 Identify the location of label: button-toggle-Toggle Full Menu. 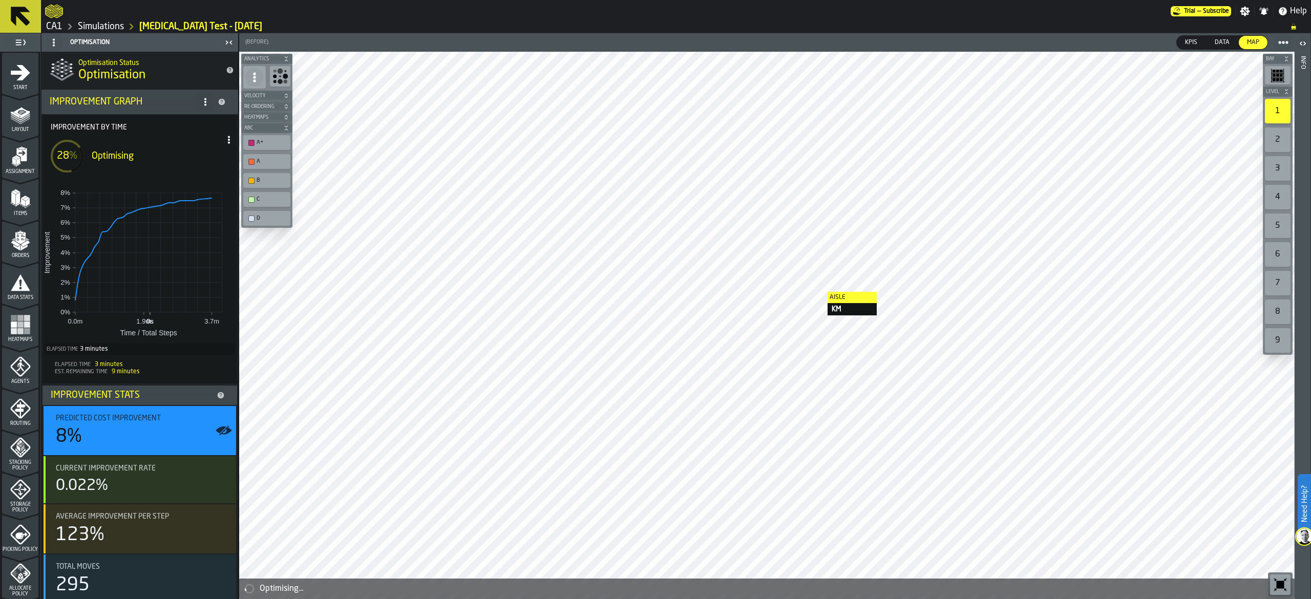
(20, 42).